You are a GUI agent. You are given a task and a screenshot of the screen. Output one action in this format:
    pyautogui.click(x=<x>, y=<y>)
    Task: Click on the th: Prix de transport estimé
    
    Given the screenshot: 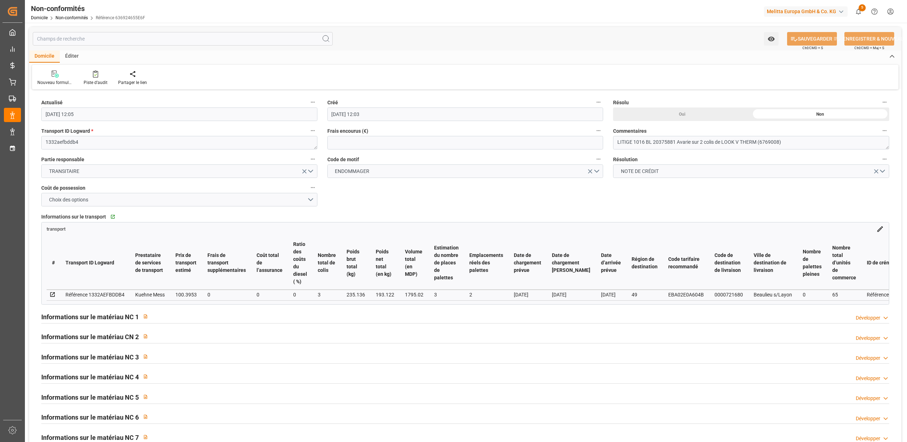 What is the action you would take?
    pyautogui.click(x=186, y=263)
    